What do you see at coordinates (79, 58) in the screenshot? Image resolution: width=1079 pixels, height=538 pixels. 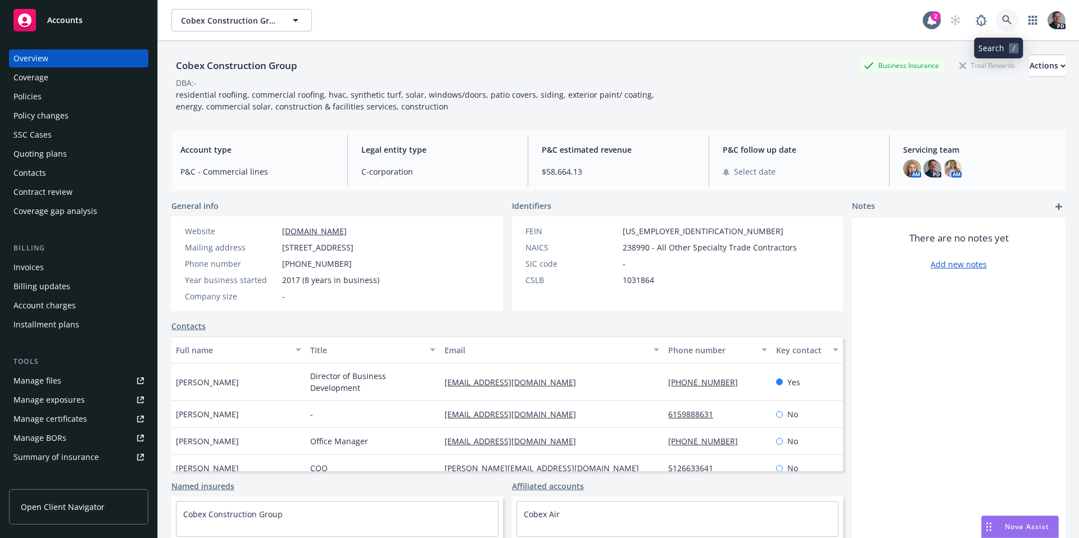 I see `a: Overview` at bounding box center [79, 58].